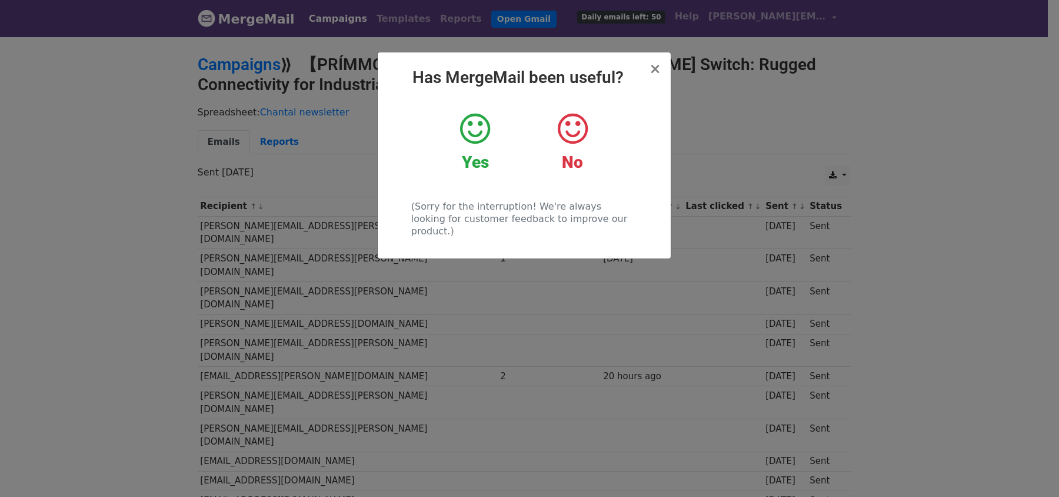 This screenshot has width=1059, height=497. What do you see at coordinates (524, 218) in the screenshot?
I see `p: (Sorry for the interruption! We're always looking for customer feedback to improve our product.)` at bounding box center [524, 218].